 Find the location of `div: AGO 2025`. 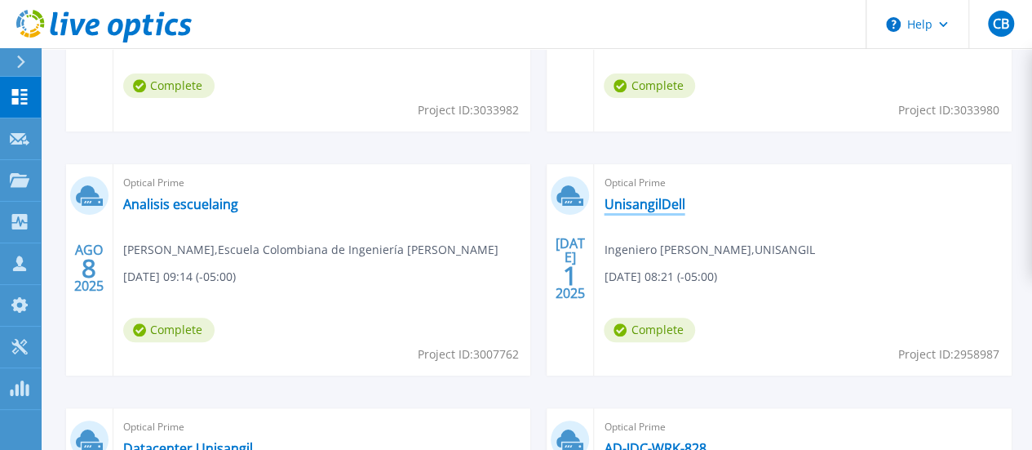

div: AGO 2025 is located at coordinates (89, 268).